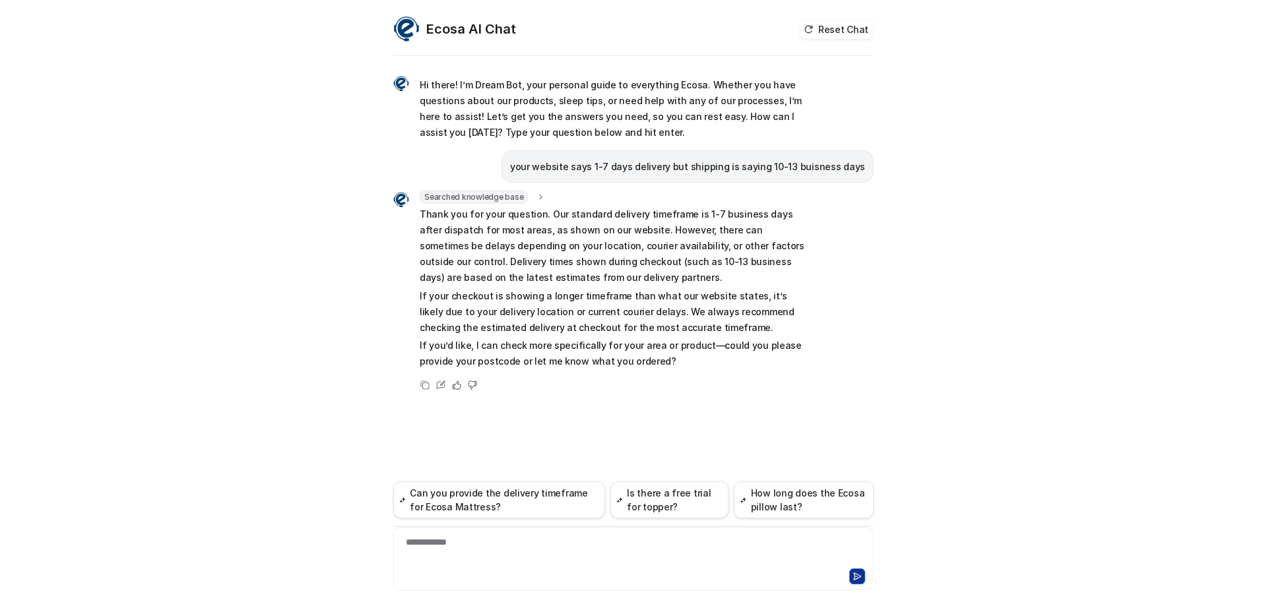  What do you see at coordinates (804, 500) in the screenshot?
I see `button: How long does the Ecosa pillow last?` at bounding box center [804, 500].